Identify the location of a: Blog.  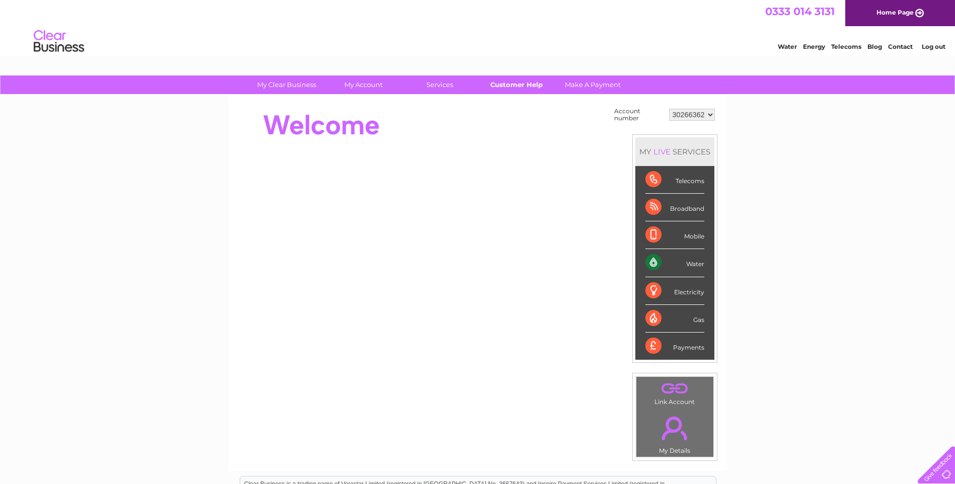
(874, 46).